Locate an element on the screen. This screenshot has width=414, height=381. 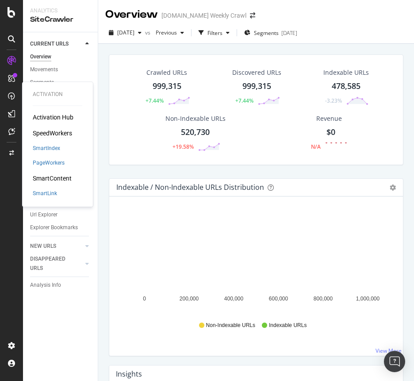
div: PageWorkers is located at coordinates (49, 163).